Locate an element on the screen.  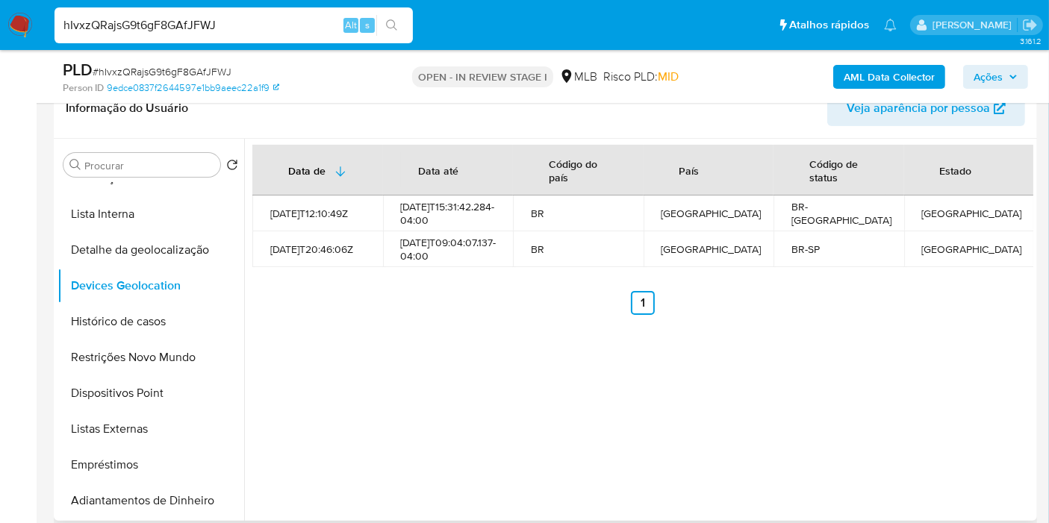
p: OPEN - IN REVIEW STAGE I is located at coordinates (482, 77).